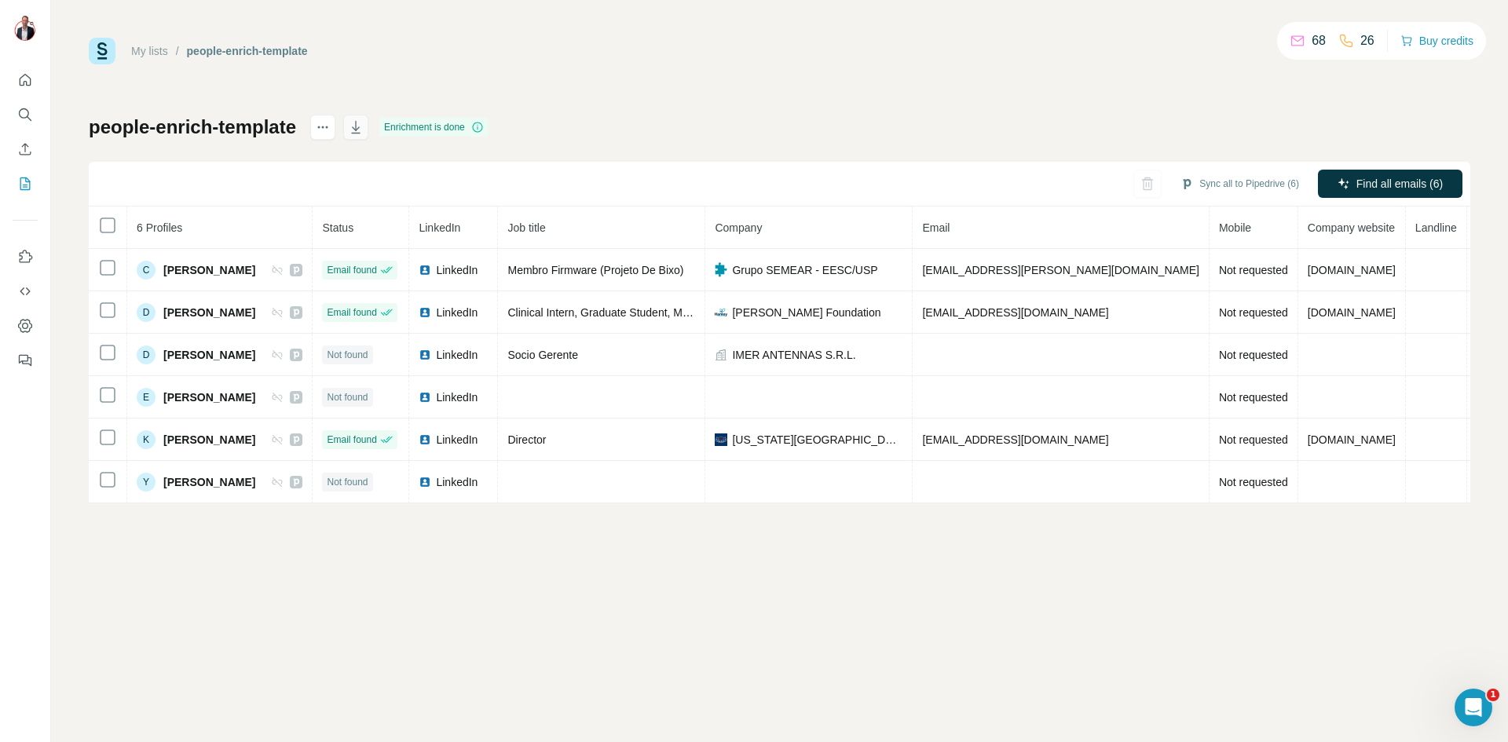 This screenshot has width=1508, height=742. I want to click on button: Use Surfe on LinkedIn, so click(25, 257).